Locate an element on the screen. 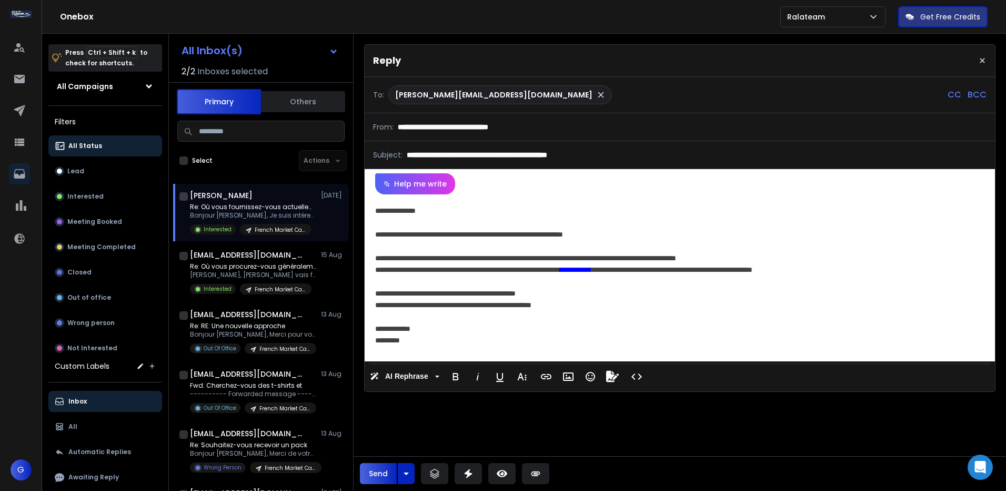 The height and width of the screenshot is (491, 1006). label: Select is located at coordinates (202, 161).